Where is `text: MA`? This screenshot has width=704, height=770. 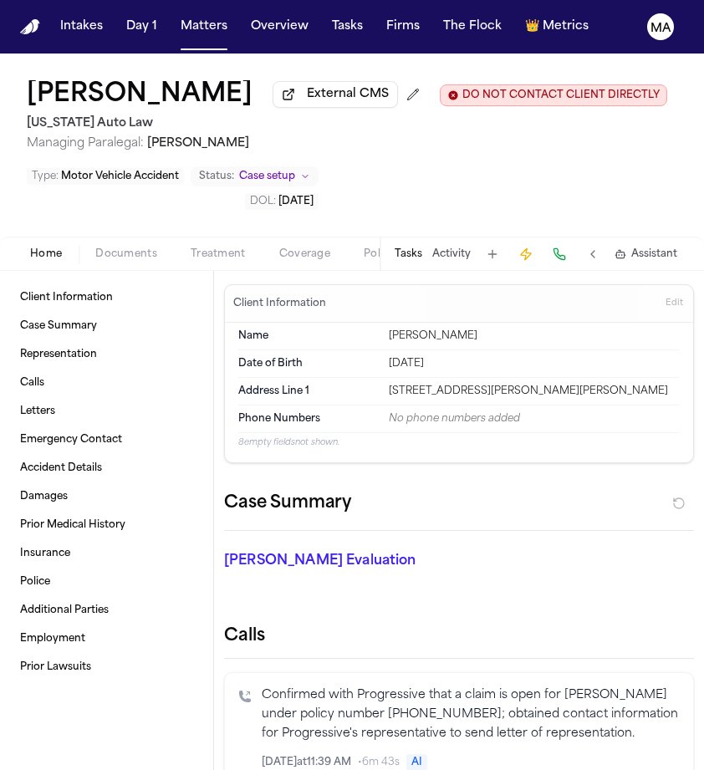
text: MA is located at coordinates (660, 28).